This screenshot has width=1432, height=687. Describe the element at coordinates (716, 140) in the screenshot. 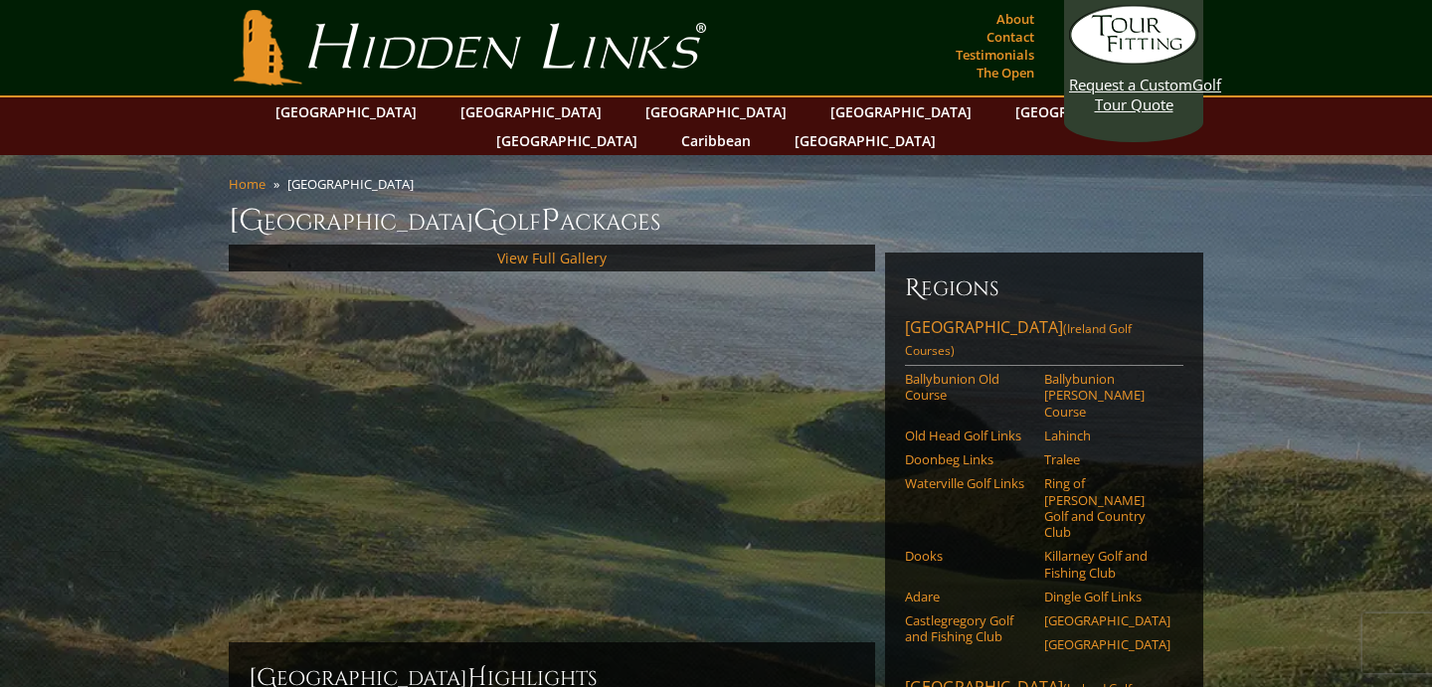

I see `a: Caribbean` at that location.